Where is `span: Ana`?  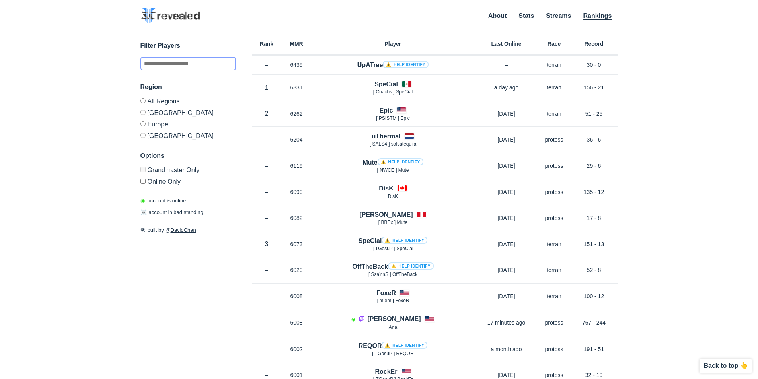
span: Ana is located at coordinates (393, 328).